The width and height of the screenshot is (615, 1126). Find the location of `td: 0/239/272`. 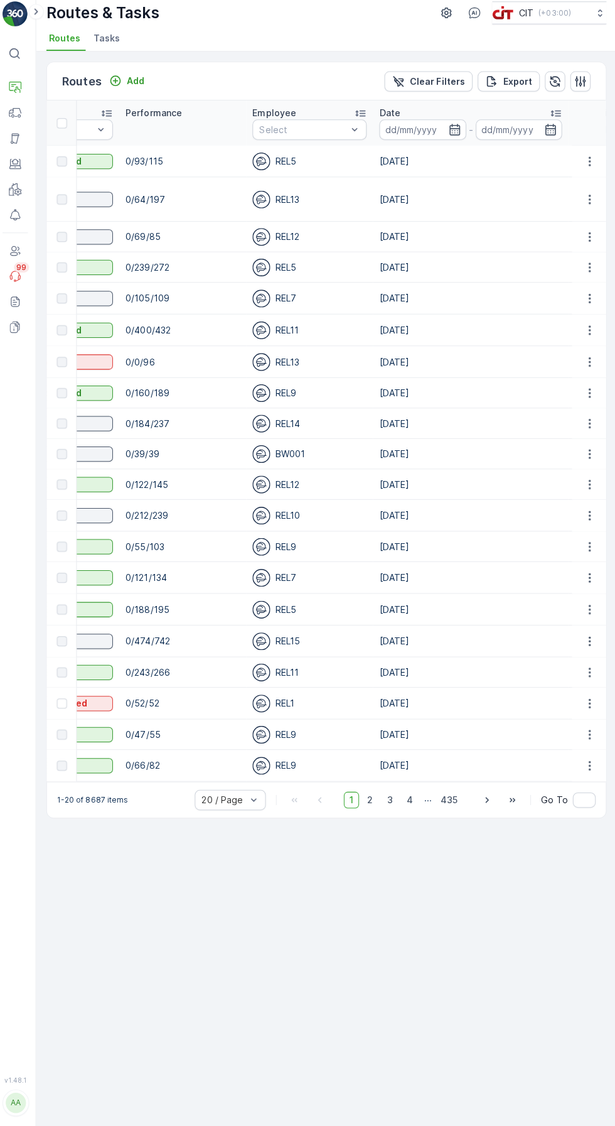

td: 0/239/272 is located at coordinates (186, 273).